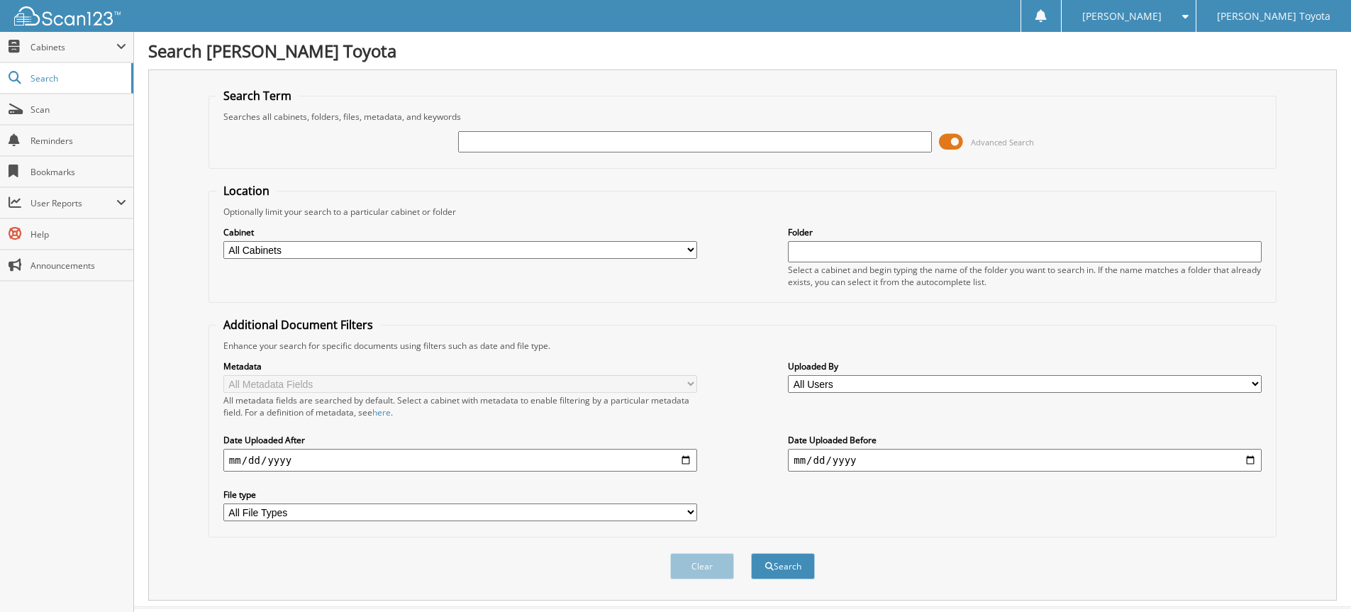 The height and width of the screenshot is (612, 1351). I want to click on button: Search, so click(783, 566).